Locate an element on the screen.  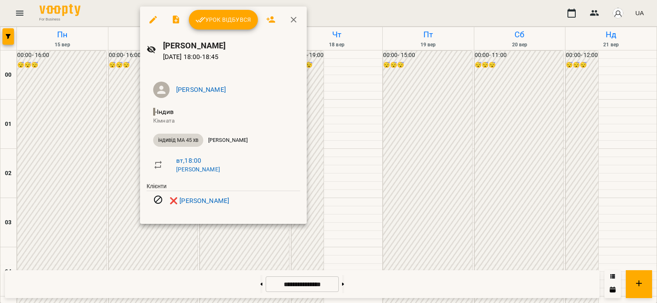
button: Урок відбувся is located at coordinates (223, 20).